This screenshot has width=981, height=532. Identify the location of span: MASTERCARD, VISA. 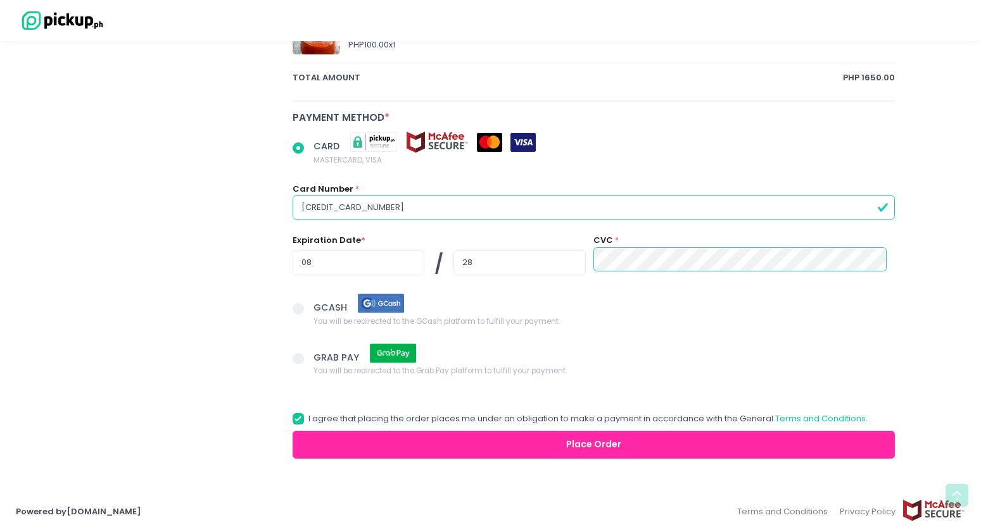
(424, 160).